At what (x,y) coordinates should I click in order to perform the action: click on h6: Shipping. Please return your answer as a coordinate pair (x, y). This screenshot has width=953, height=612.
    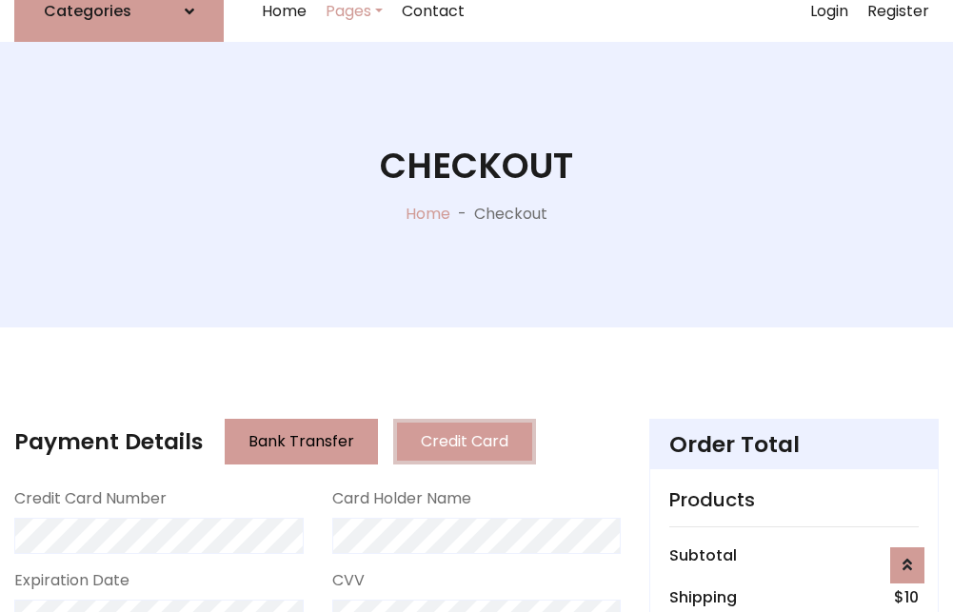
    Looking at the image, I should click on (703, 597).